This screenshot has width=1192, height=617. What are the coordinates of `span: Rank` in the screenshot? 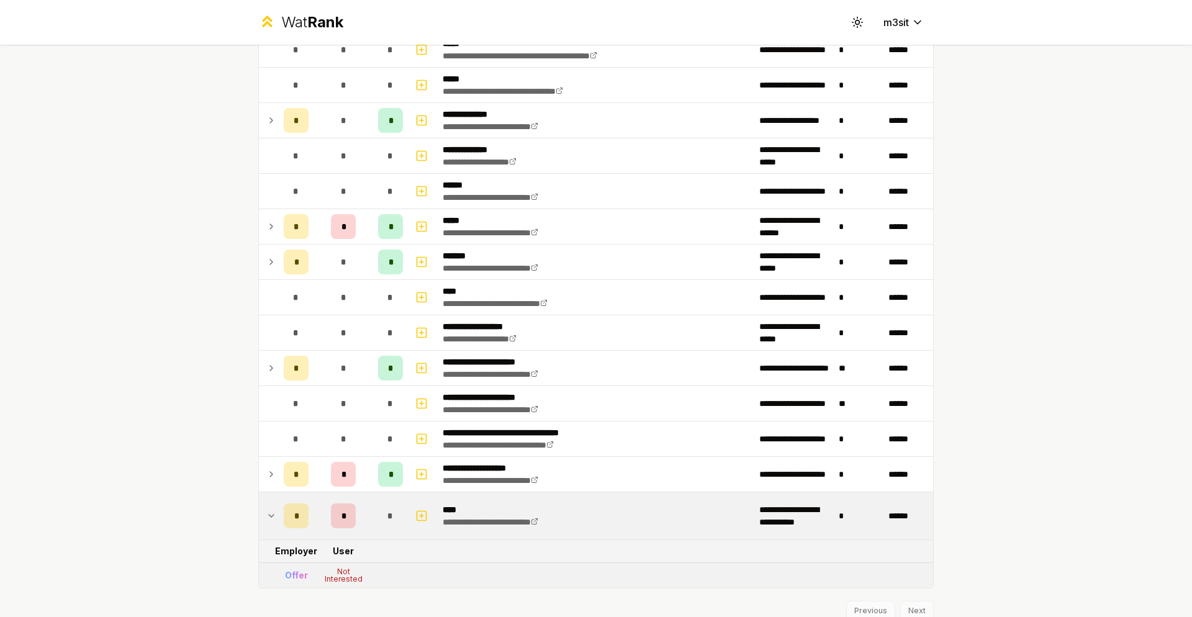 It's located at (325, 22).